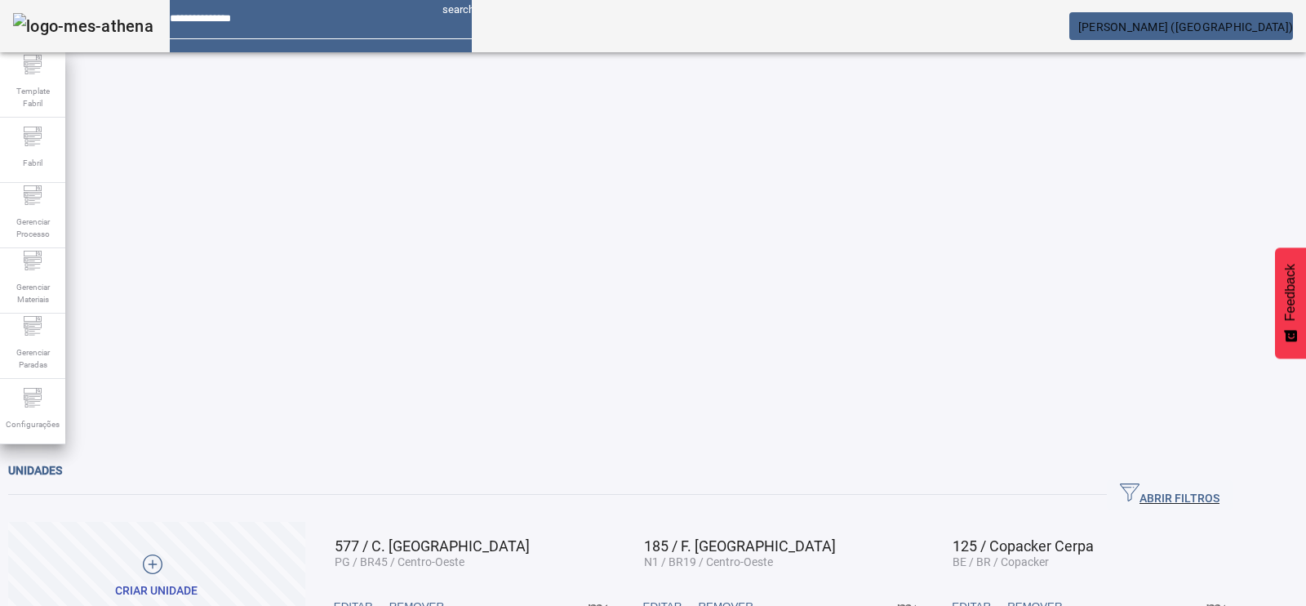 This screenshot has width=1306, height=606. Describe the element at coordinates (1170, 495) in the screenshot. I see `span: ABRIR FILTROS` at that location.